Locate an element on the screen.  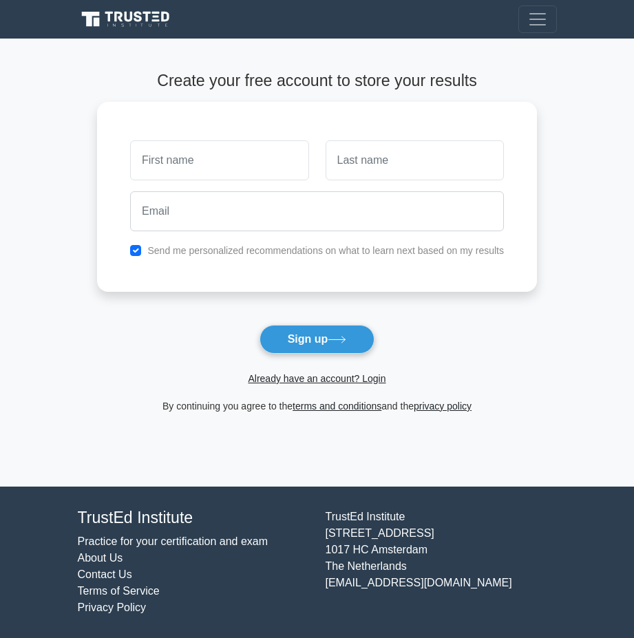
button: Toggle navigation is located at coordinates (538, 19).